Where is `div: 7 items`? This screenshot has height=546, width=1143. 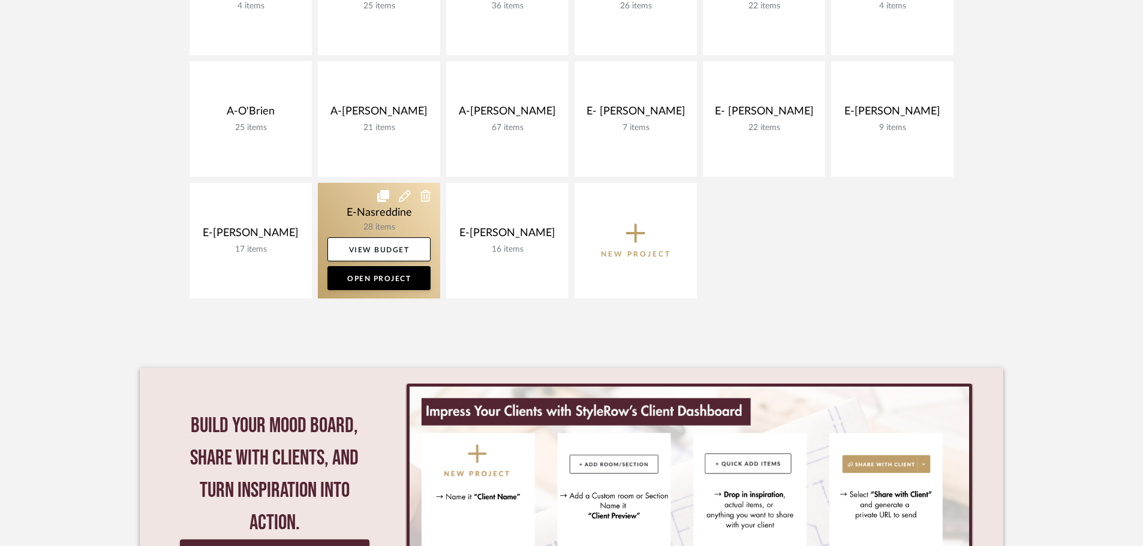 div: 7 items is located at coordinates (636, 128).